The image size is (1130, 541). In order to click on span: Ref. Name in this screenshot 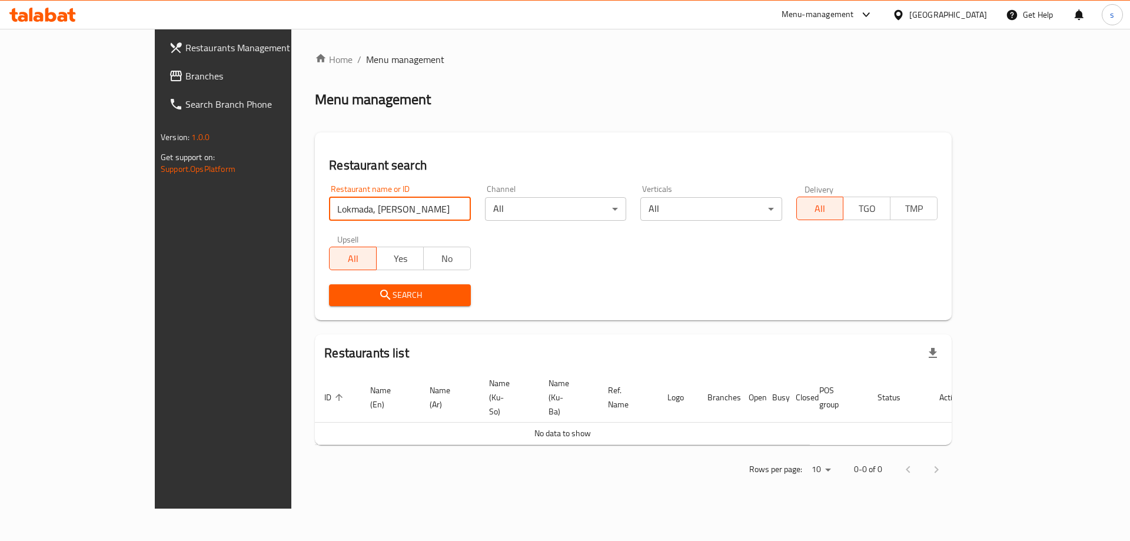, I will do `click(626, 397)`.